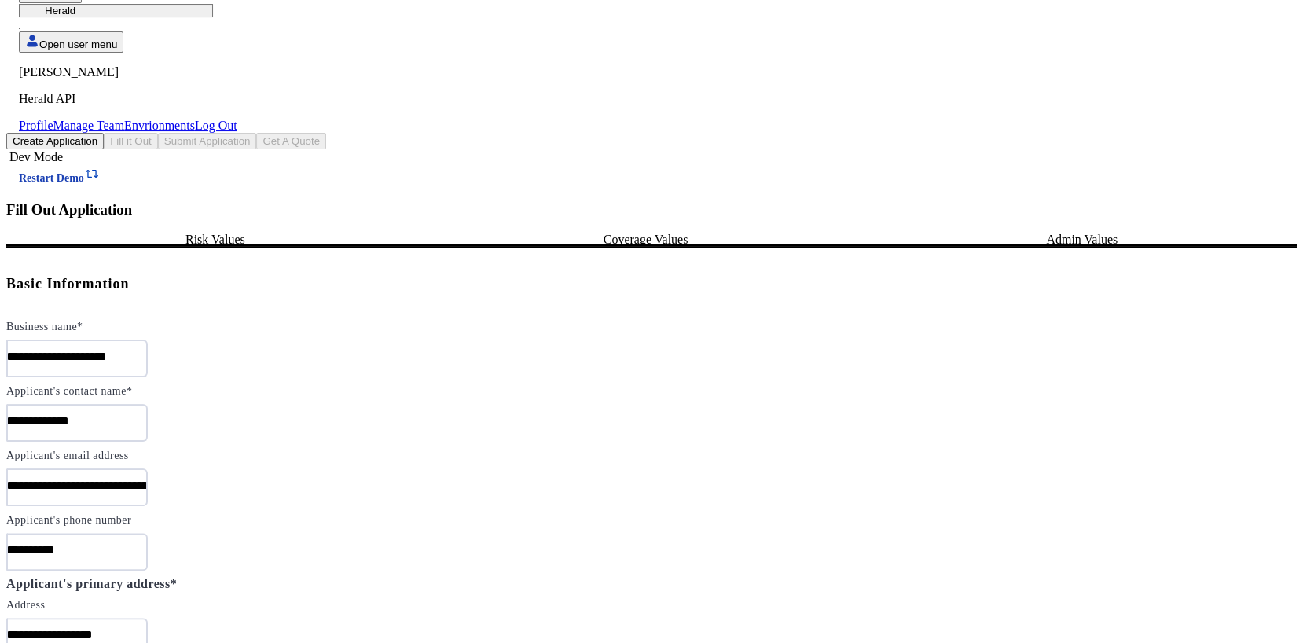 This screenshot has width=1303, height=643. Describe the element at coordinates (68, 519) in the screenshot. I see `label: Applicant's phone number` at that location.